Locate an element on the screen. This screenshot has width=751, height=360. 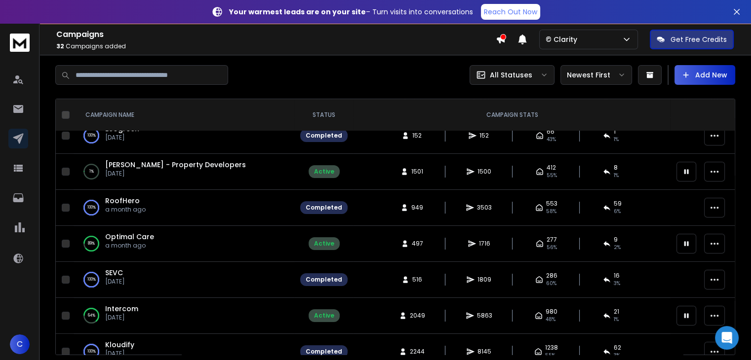
img: logo is located at coordinates (20, 42).